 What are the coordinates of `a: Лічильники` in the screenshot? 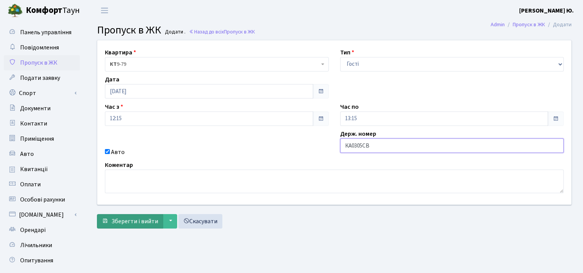 It's located at (42, 245).